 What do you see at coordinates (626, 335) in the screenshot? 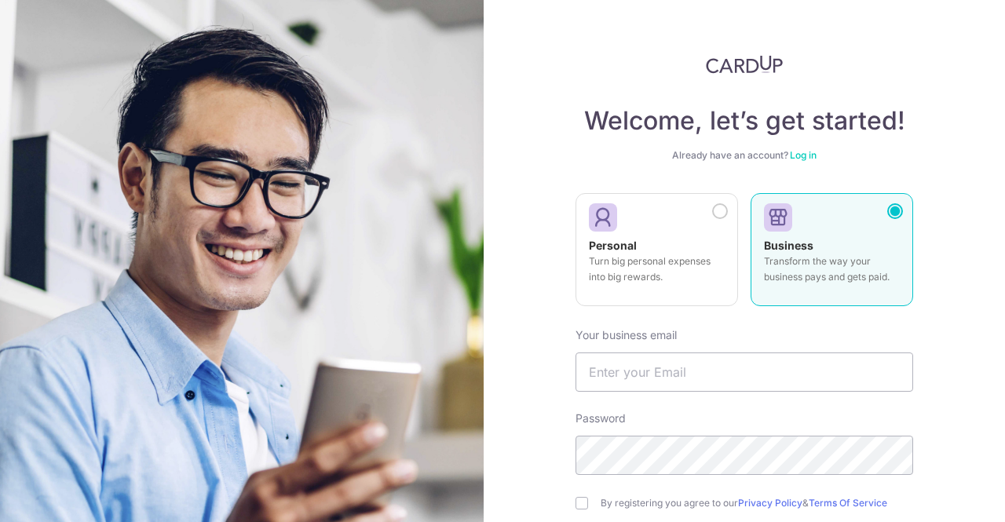
I see `label: Your business email` at bounding box center [626, 335].